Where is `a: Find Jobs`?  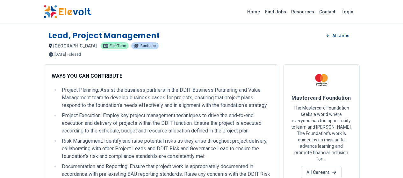
a: Find Jobs is located at coordinates (275, 12).